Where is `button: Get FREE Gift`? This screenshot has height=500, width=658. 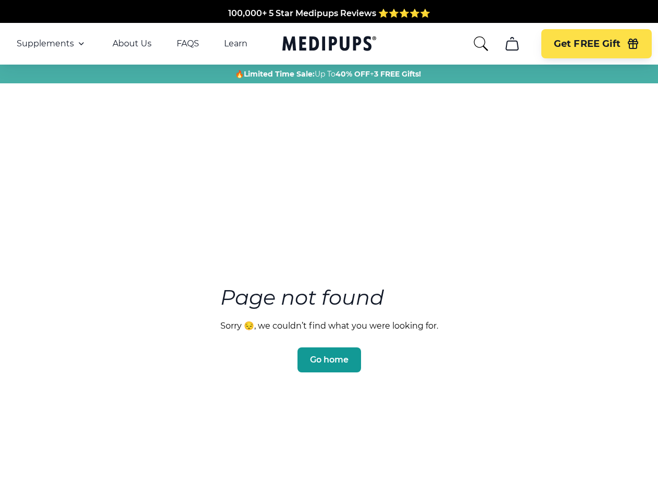 button: Get FREE Gift is located at coordinates (596, 44).